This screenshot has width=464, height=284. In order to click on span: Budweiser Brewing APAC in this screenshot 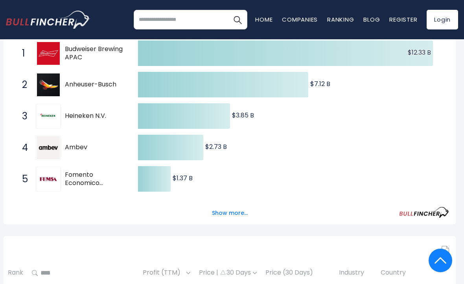, I will do `click(94, 54)`.